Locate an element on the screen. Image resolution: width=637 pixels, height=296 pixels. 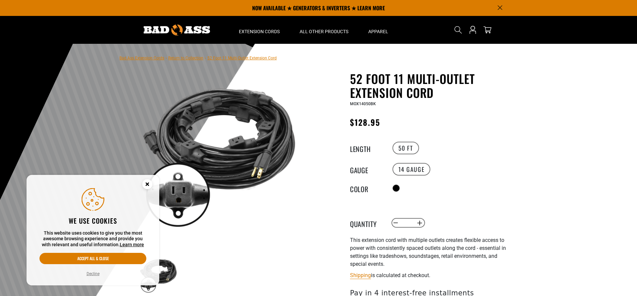
a: Return to Collection is located at coordinates (186, 58).